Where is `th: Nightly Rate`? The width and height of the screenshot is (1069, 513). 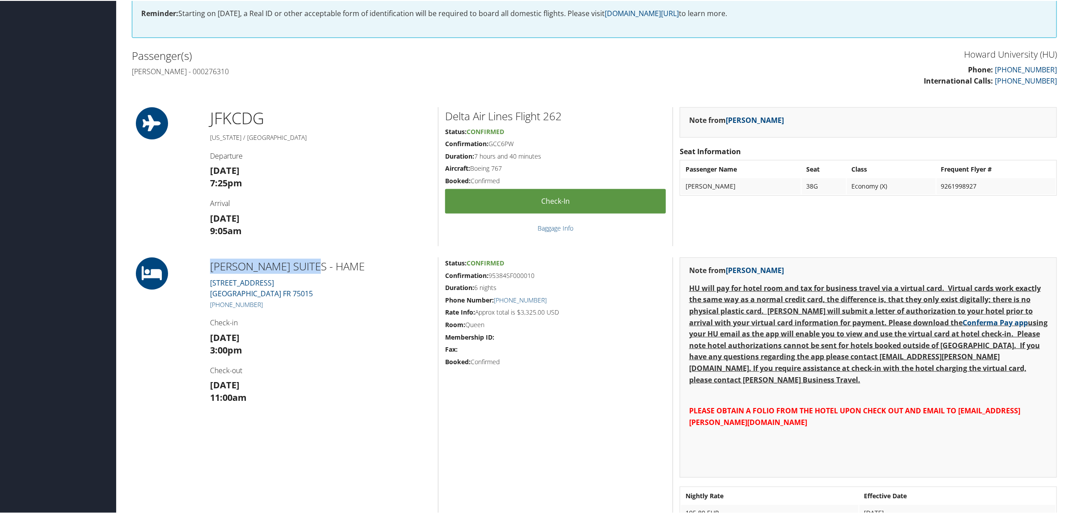 th: Nightly Rate is located at coordinates (769, 495).